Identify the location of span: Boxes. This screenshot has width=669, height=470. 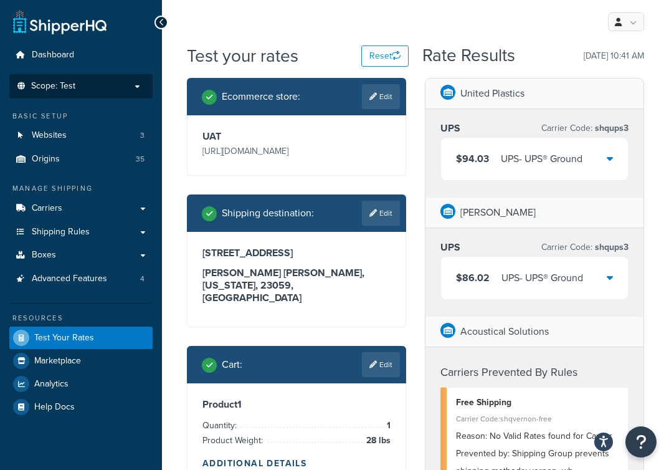
(44, 255).